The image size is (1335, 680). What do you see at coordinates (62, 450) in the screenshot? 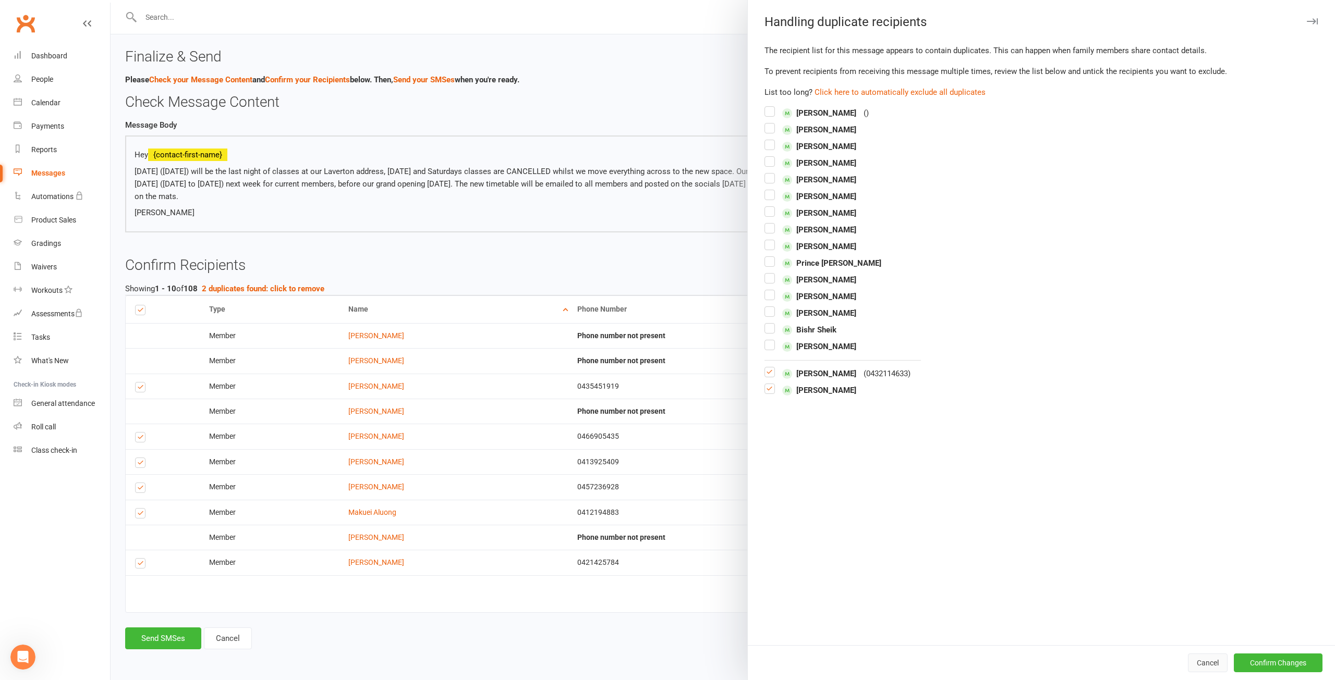
I see `a: Class kiosk mode` at bounding box center [62, 450].